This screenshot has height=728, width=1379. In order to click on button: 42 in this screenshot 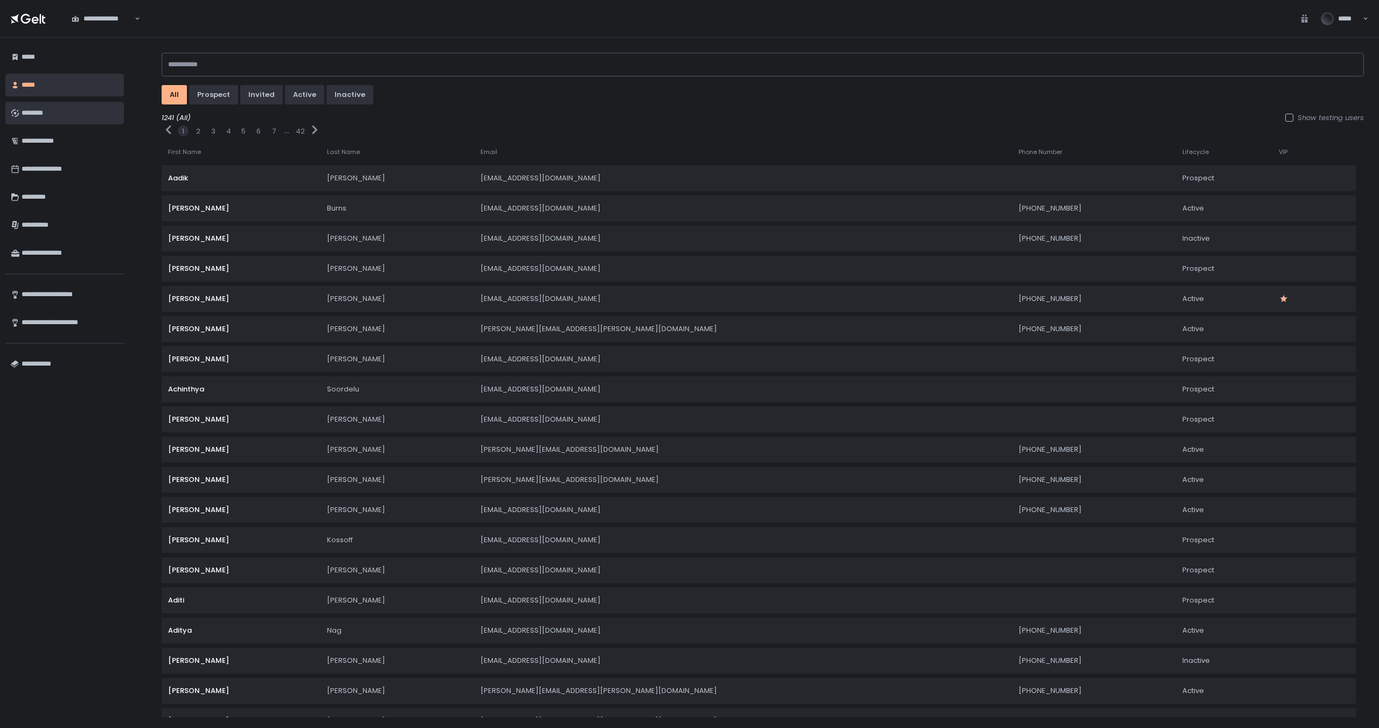, I will do `click(300, 131)`.